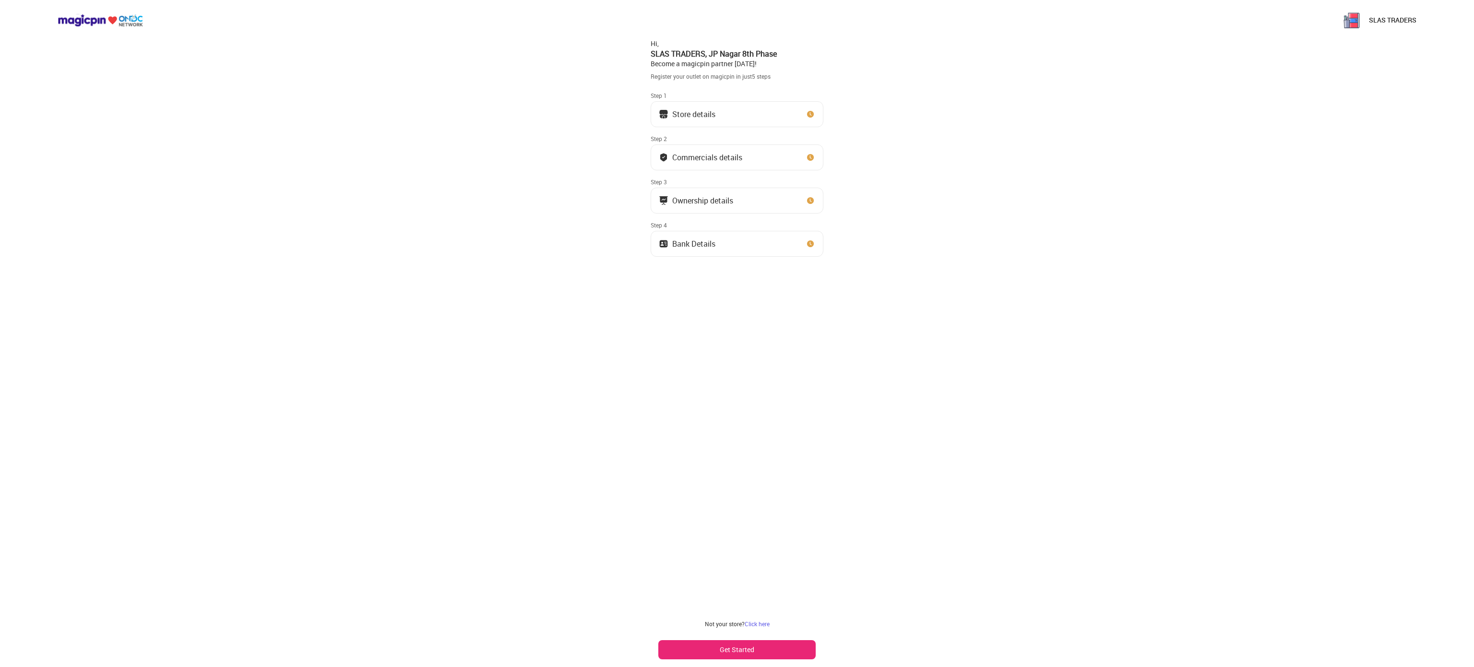  Describe the element at coordinates (737, 244) in the screenshot. I see `button: Bank Details` at that location.